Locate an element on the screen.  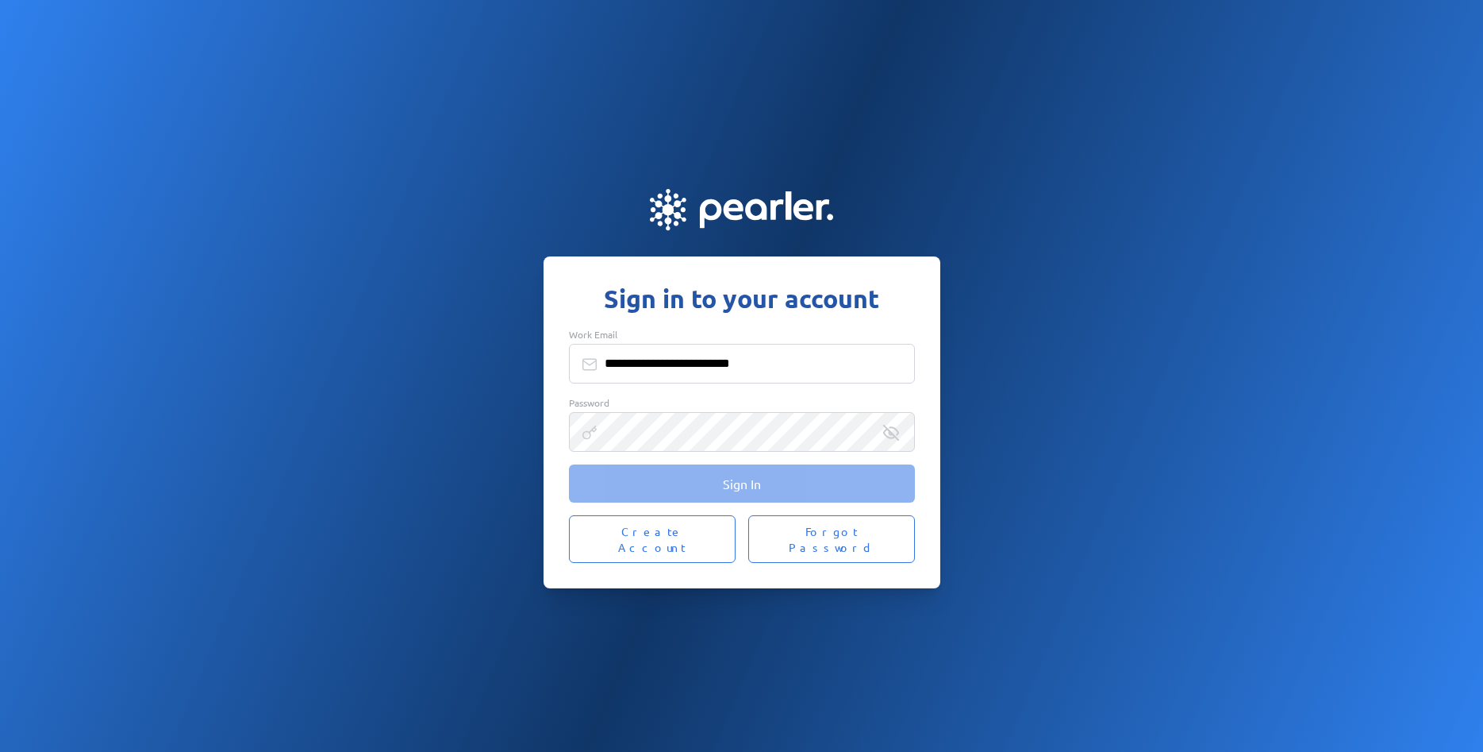
button: Sign In is located at coordinates (742, 483).